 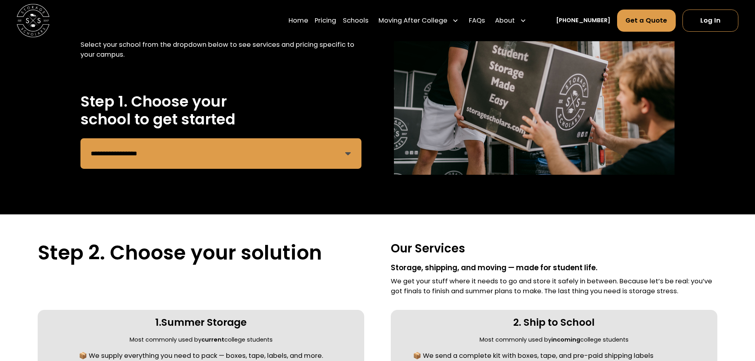 I want to click on a: Home, so click(x=298, y=21).